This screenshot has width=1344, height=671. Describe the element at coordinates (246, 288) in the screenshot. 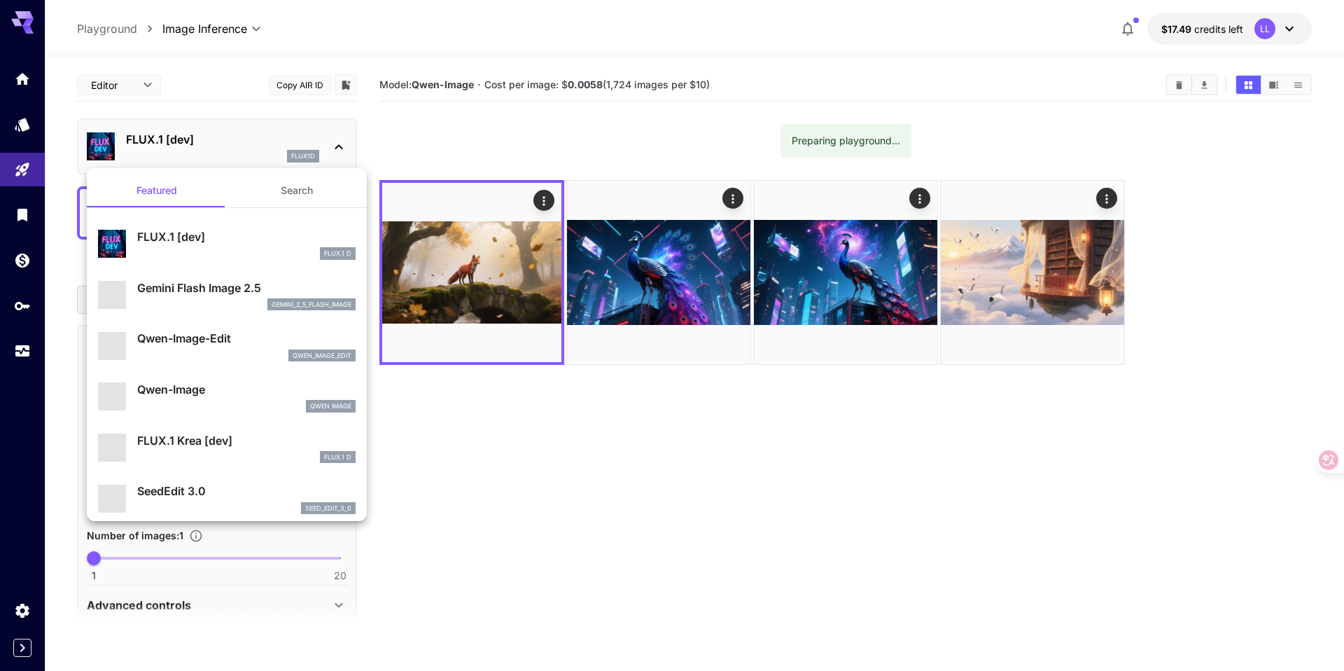

I see `p: Gemini Flash Image 2.5` at that location.